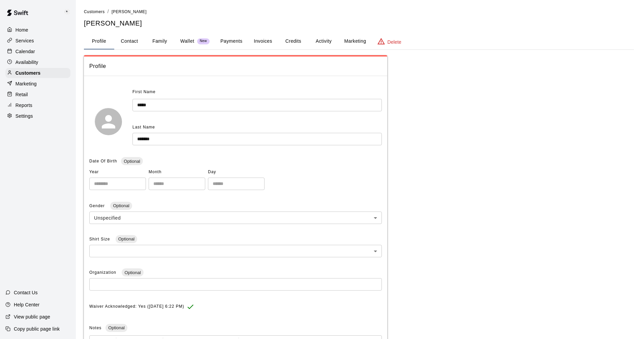 The height and width of the screenshot is (339, 642). I want to click on button: Credits, so click(293, 41).